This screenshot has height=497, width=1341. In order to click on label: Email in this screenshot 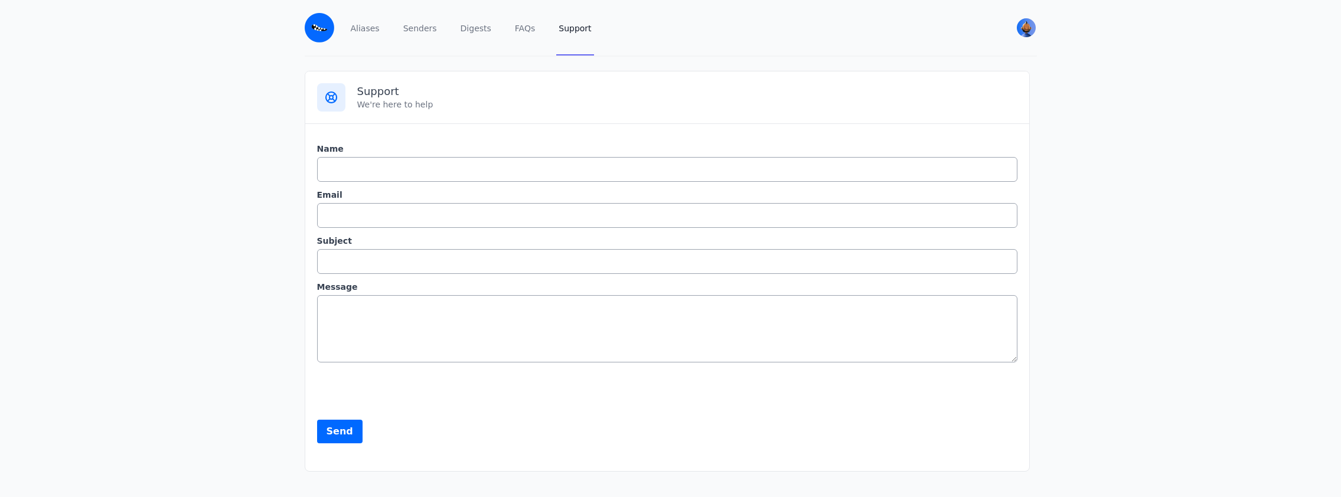, I will do `click(667, 195)`.